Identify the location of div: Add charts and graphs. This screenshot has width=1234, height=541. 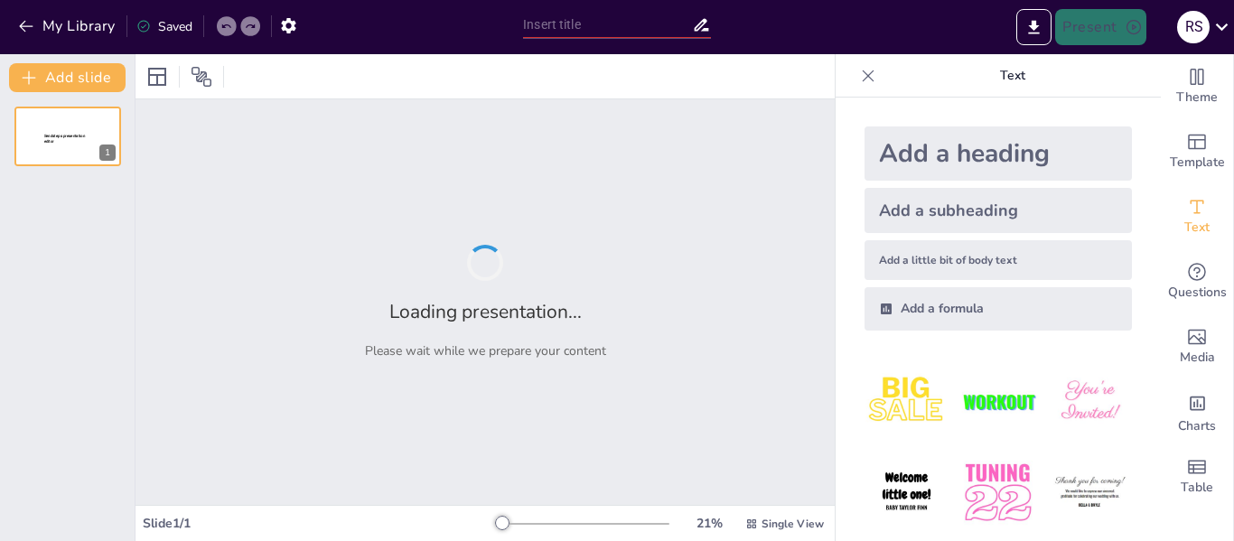
(1197, 412).